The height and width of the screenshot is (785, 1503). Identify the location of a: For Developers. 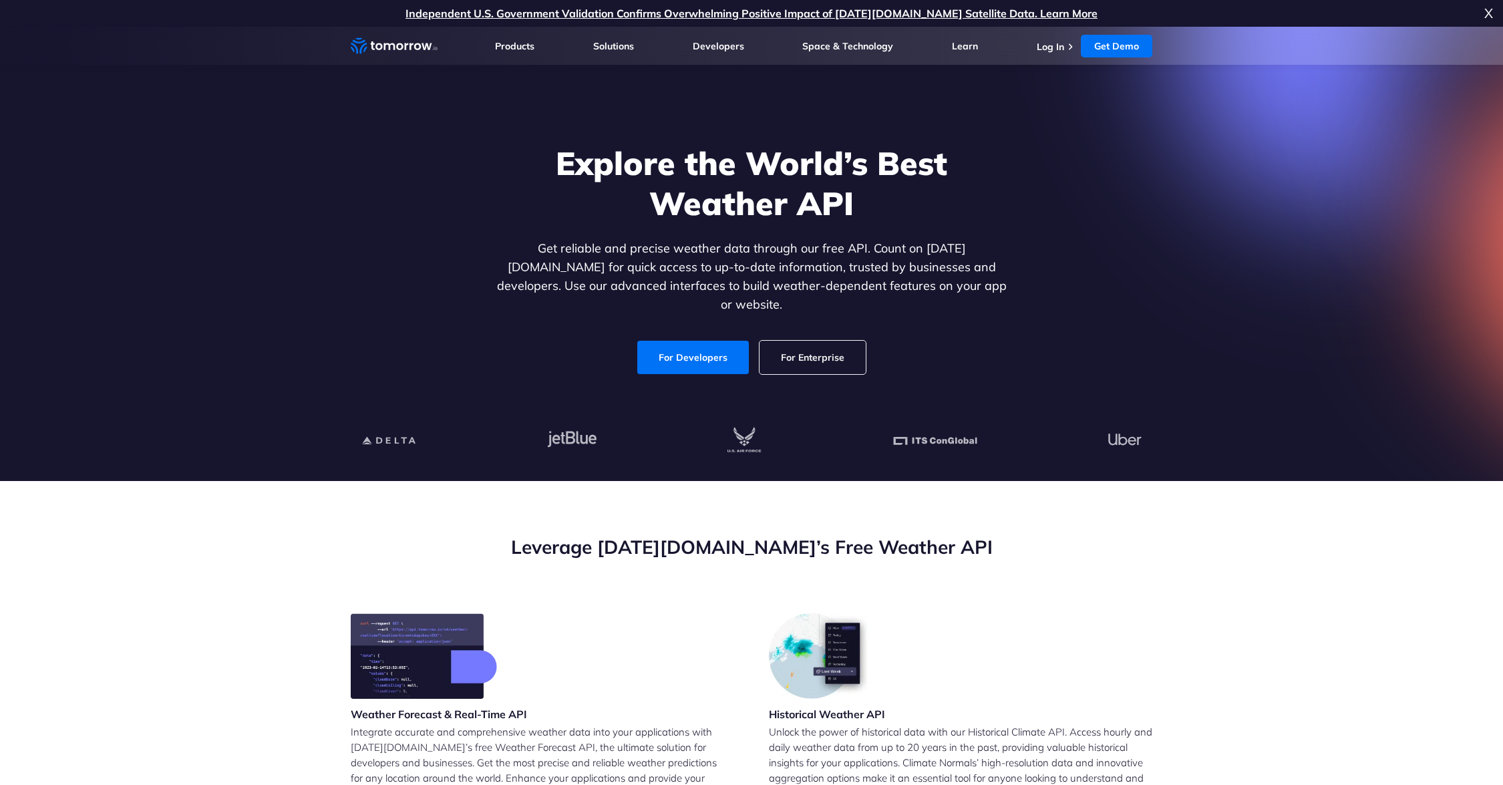
(693, 357).